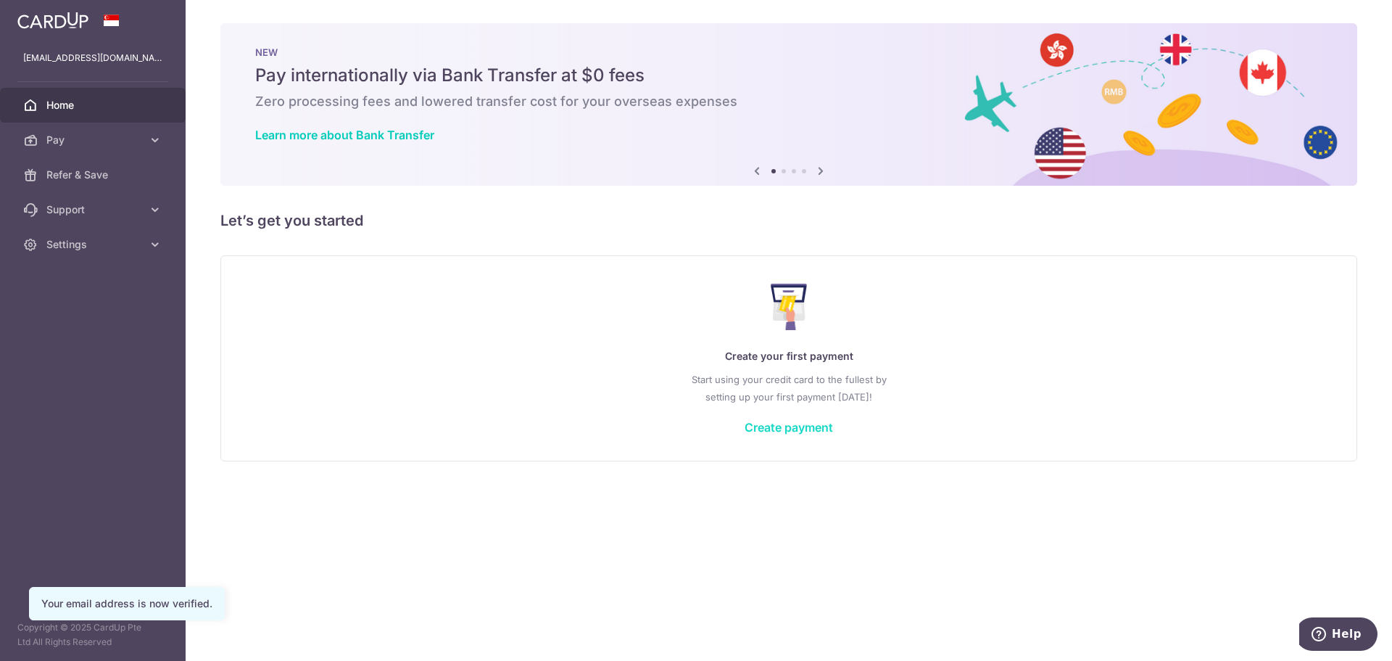 This screenshot has height=661, width=1392. What do you see at coordinates (789, 52) in the screenshot?
I see `p: NEW` at bounding box center [789, 52].